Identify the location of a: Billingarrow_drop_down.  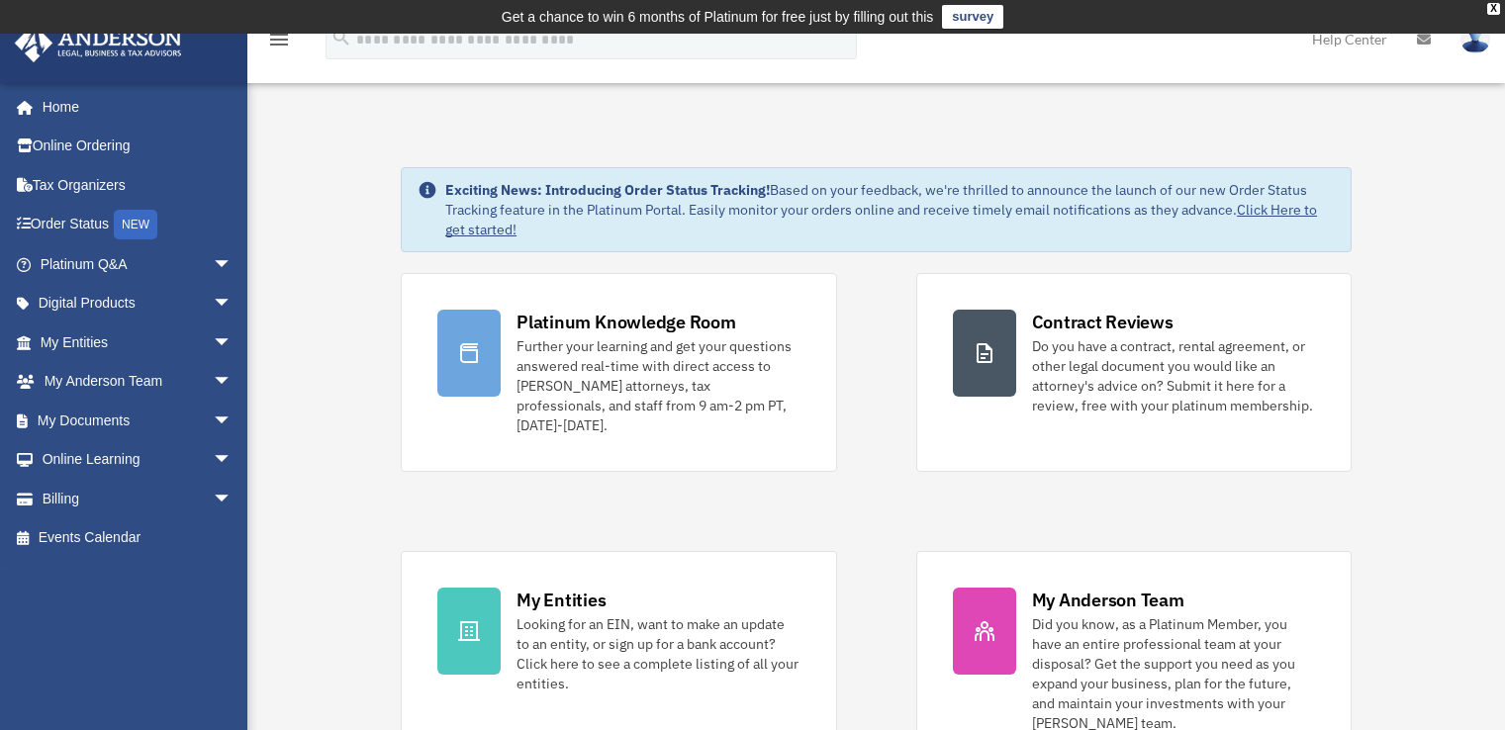
(138, 499).